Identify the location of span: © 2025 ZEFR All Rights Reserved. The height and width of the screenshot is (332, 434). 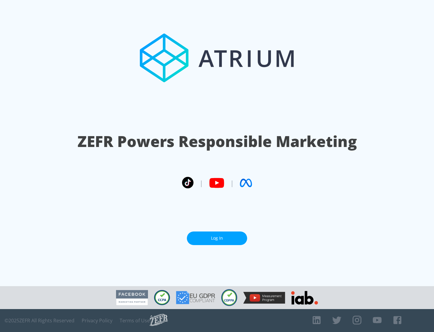
(39, 320).